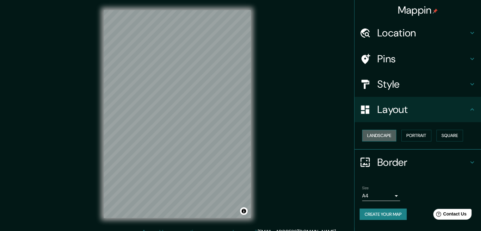 This screenshot has width=481, height=231. I want to click on div: Style, so click(418, 84).